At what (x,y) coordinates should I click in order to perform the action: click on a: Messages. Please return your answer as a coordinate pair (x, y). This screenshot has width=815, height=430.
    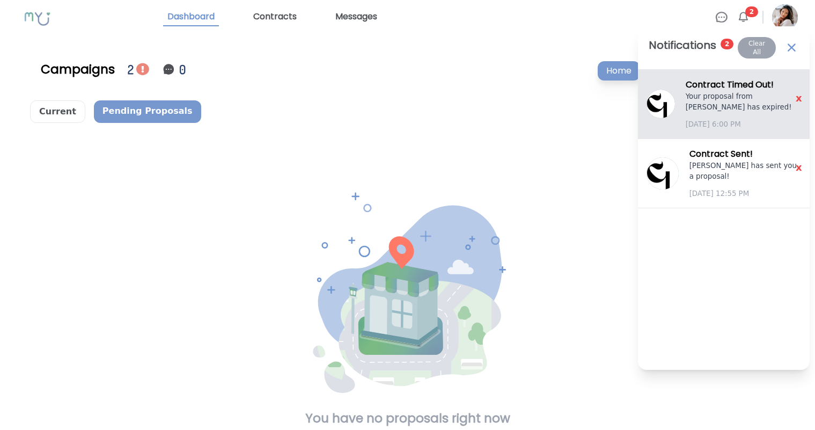
    Looking at the image, I should click on (356, 17).